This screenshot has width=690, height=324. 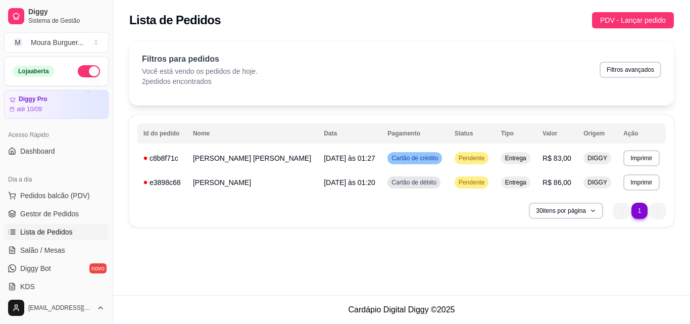 What do you see at coordinates (29, 109) in the screenshot?
I see `article: até 10/09` at bounding box center [29, 109].